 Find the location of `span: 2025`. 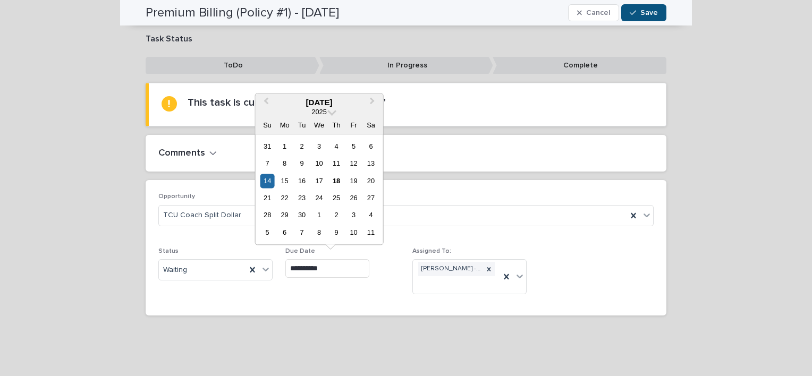

span: 2025 is located at coordinates (319, 112).